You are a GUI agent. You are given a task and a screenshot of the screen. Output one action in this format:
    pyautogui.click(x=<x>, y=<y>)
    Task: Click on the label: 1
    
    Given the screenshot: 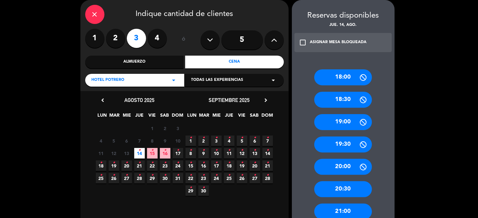 What is the action you would take?
    pyautogui.click(x=95, y=38)
    